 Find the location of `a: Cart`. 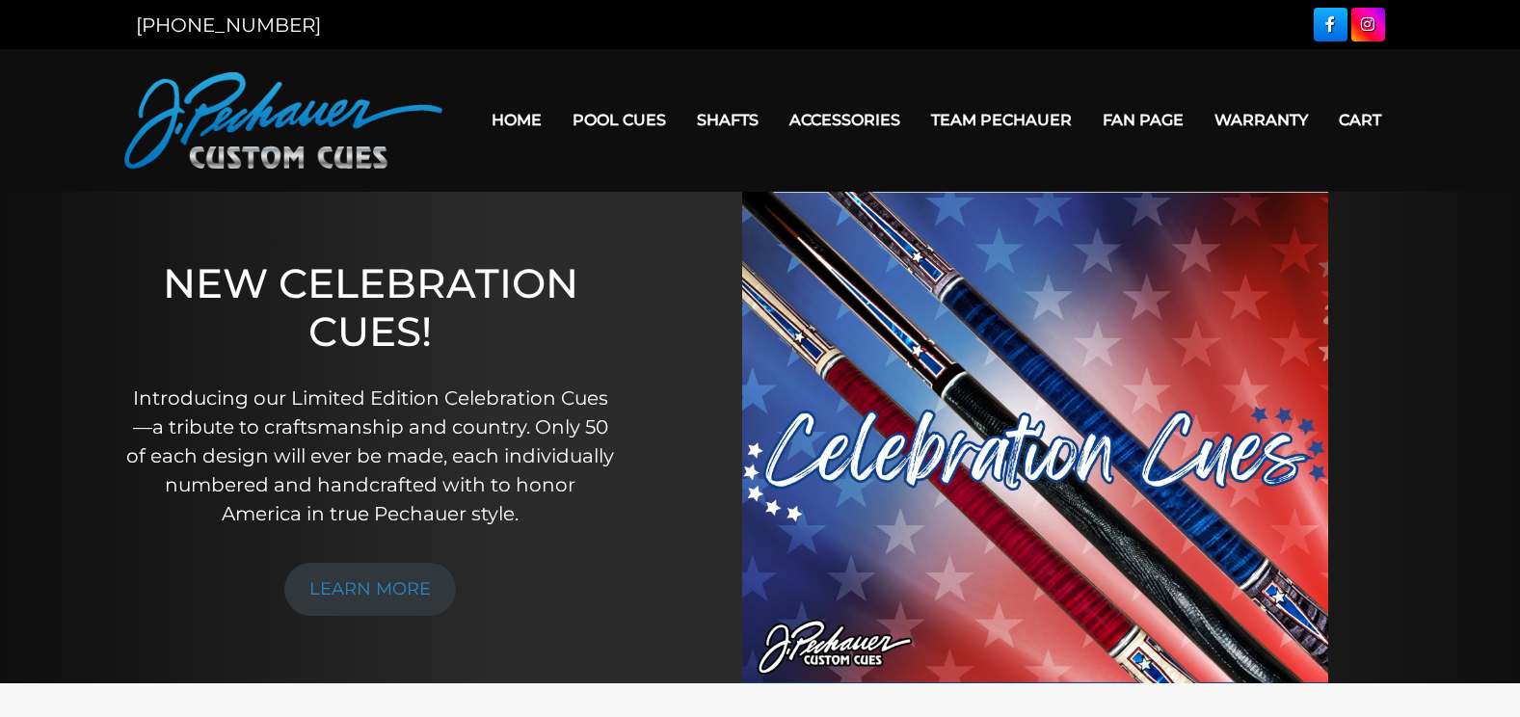

a: Cart is located at coordinates (1360, 120).